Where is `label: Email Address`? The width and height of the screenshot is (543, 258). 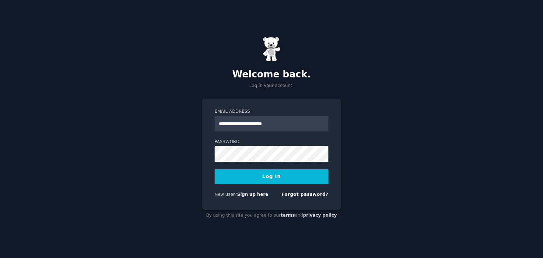
label: Email Address is located at coordinates (271, 112).